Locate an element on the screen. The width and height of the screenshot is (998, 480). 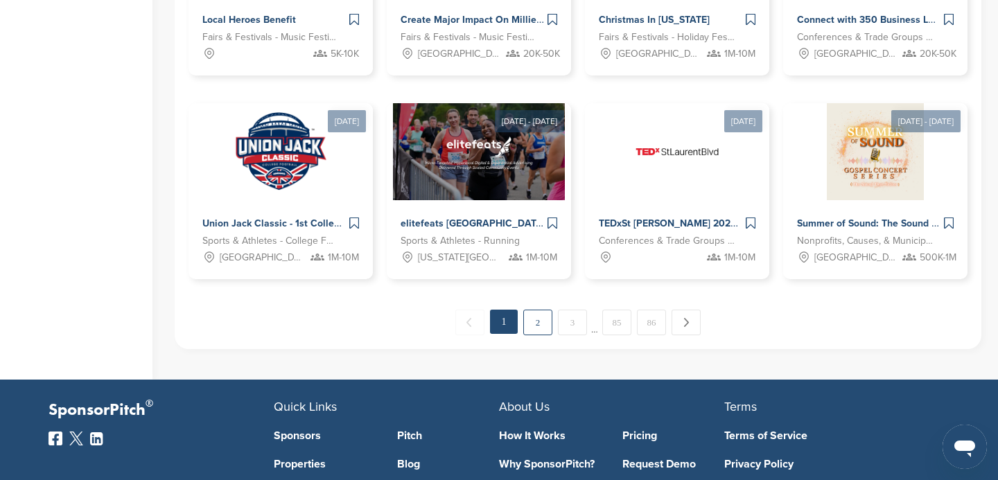
span: Summer of Sound: The Sound That Unites is located at coordinates (890, 223).